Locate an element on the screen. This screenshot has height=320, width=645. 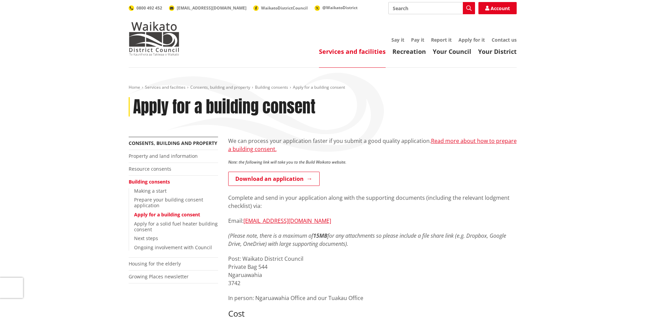
p: Complete and send in your application along with the supporting documents (including the relevant... is located at coordinates (372, 202).